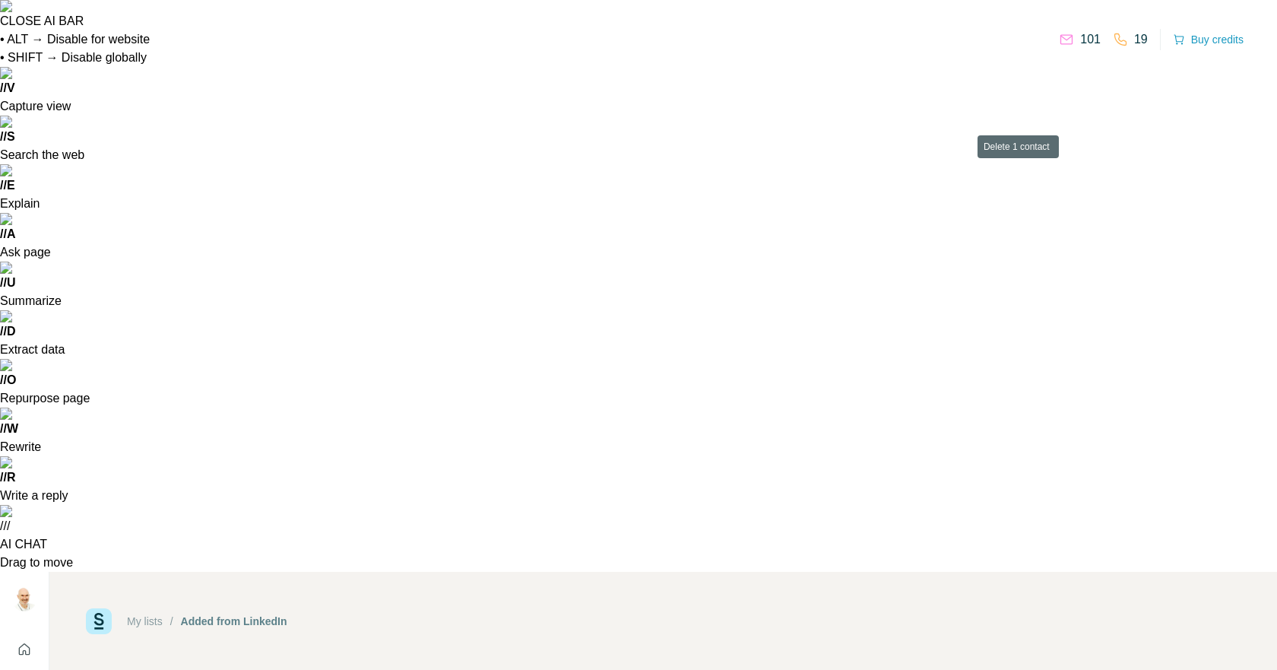 This screenshot has width=1277, height=670. What do you see at coordinates (234, 621) in the screenshot?
I see `div: Added from LinkedIn` at bounding box center [234, 621].